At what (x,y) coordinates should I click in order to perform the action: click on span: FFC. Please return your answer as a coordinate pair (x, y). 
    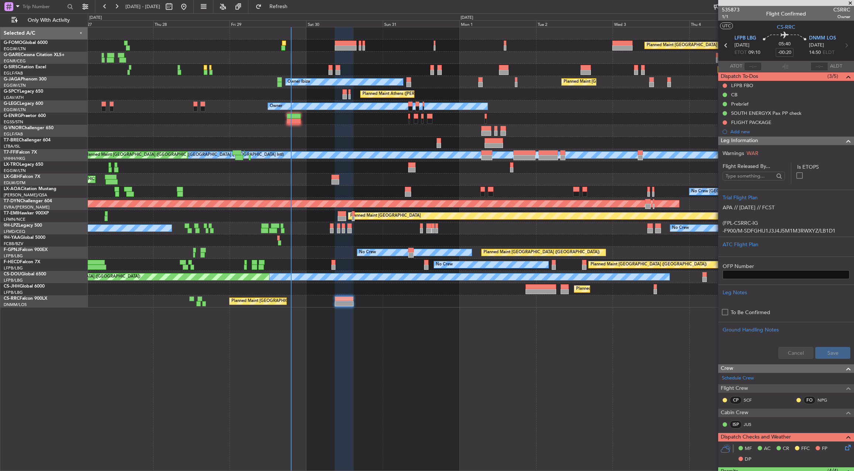
    Looking at the image, I should click on (805, 449).